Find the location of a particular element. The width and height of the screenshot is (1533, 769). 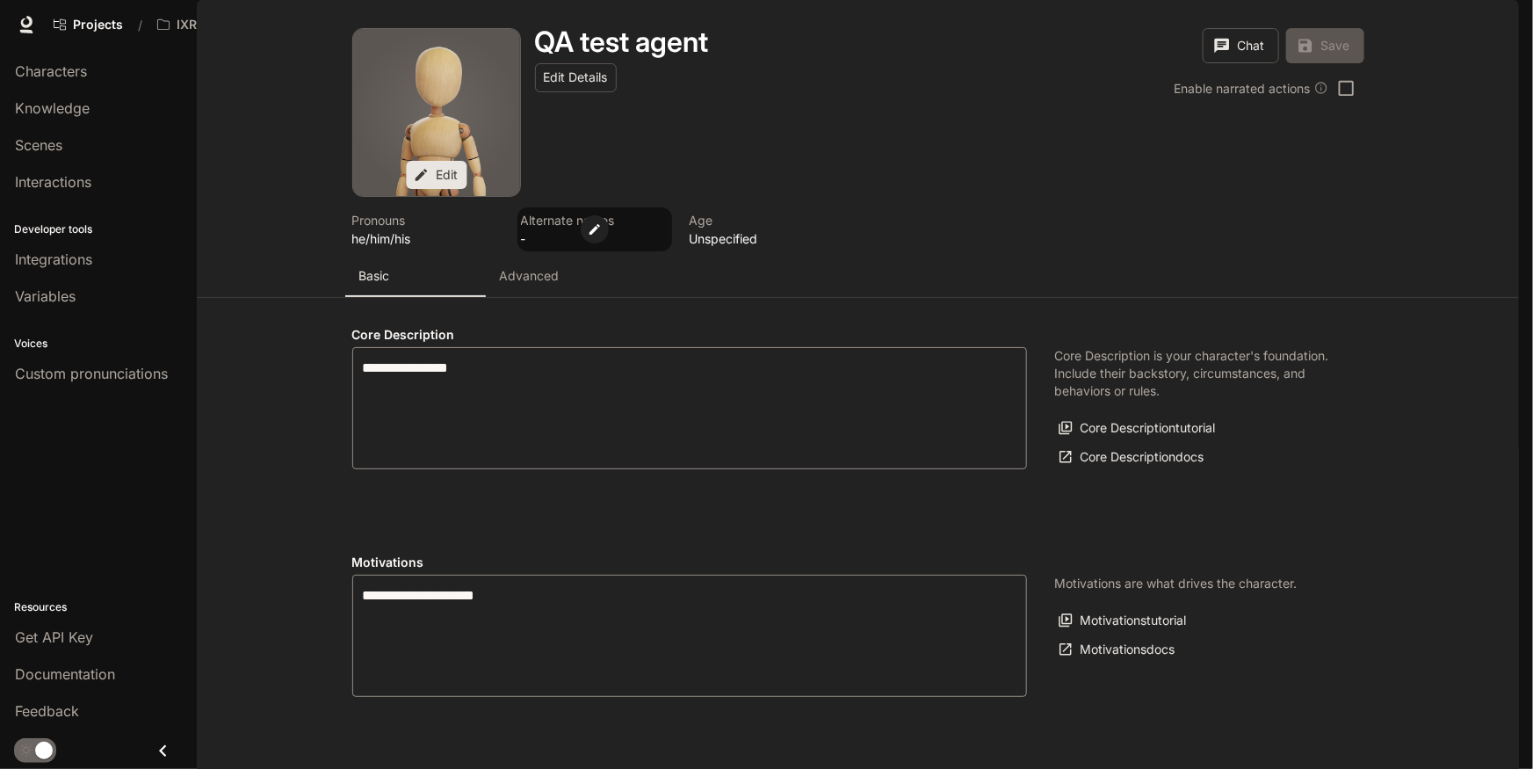

a: Go to projects is located at coordinates (88, 25).